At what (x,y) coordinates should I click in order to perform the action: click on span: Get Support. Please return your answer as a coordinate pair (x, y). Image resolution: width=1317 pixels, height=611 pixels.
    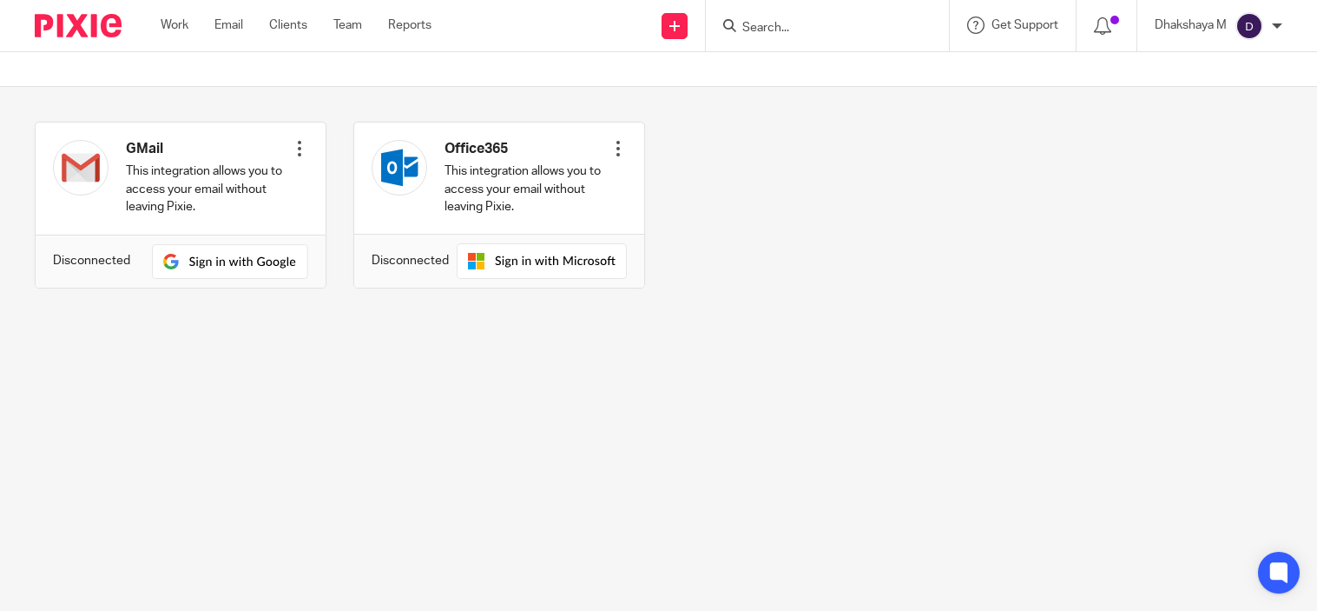
    Looking at the image, I should click on (1025, 25).